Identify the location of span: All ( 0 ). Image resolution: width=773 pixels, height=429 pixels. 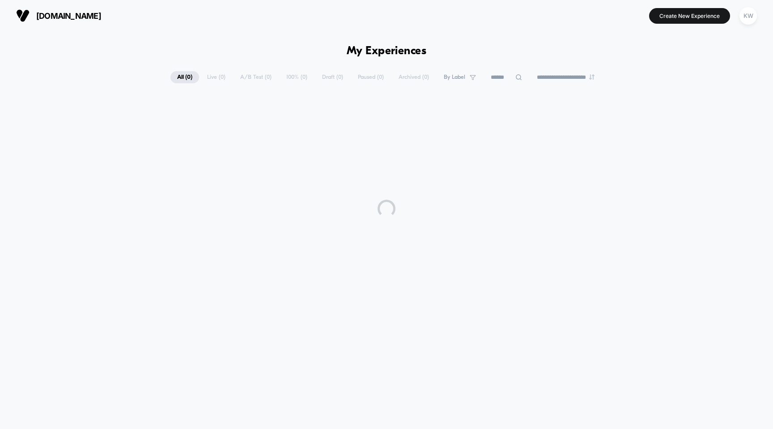
(185, 77).